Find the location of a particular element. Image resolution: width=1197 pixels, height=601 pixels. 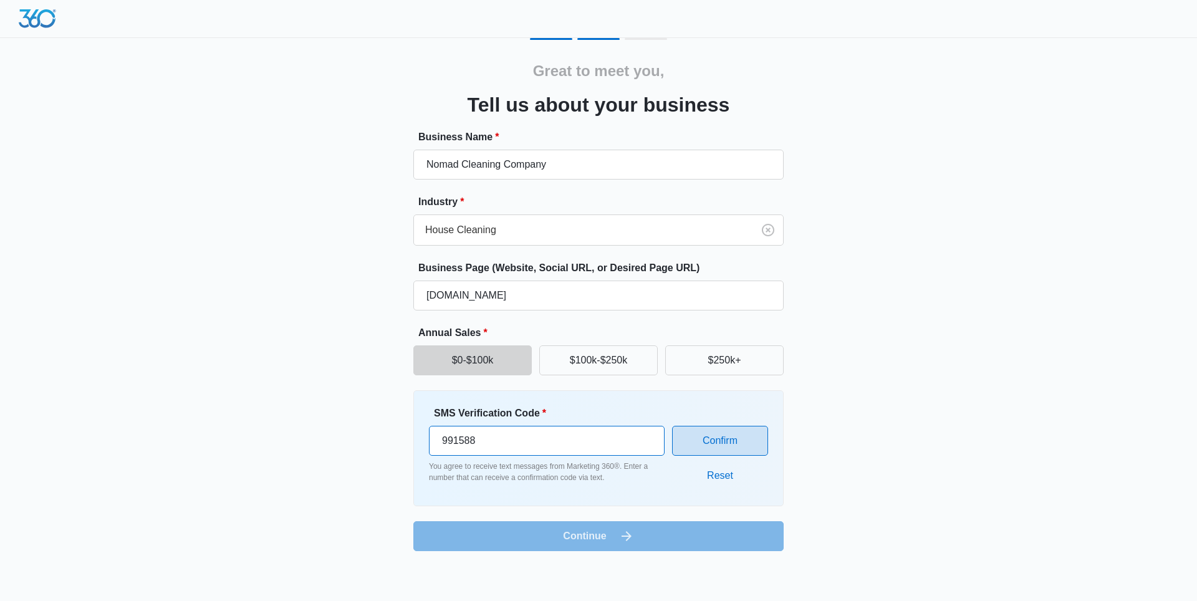

label: Business Page (Website, Social URL, or Desired Page URL) is located at coordinates (603, 268).